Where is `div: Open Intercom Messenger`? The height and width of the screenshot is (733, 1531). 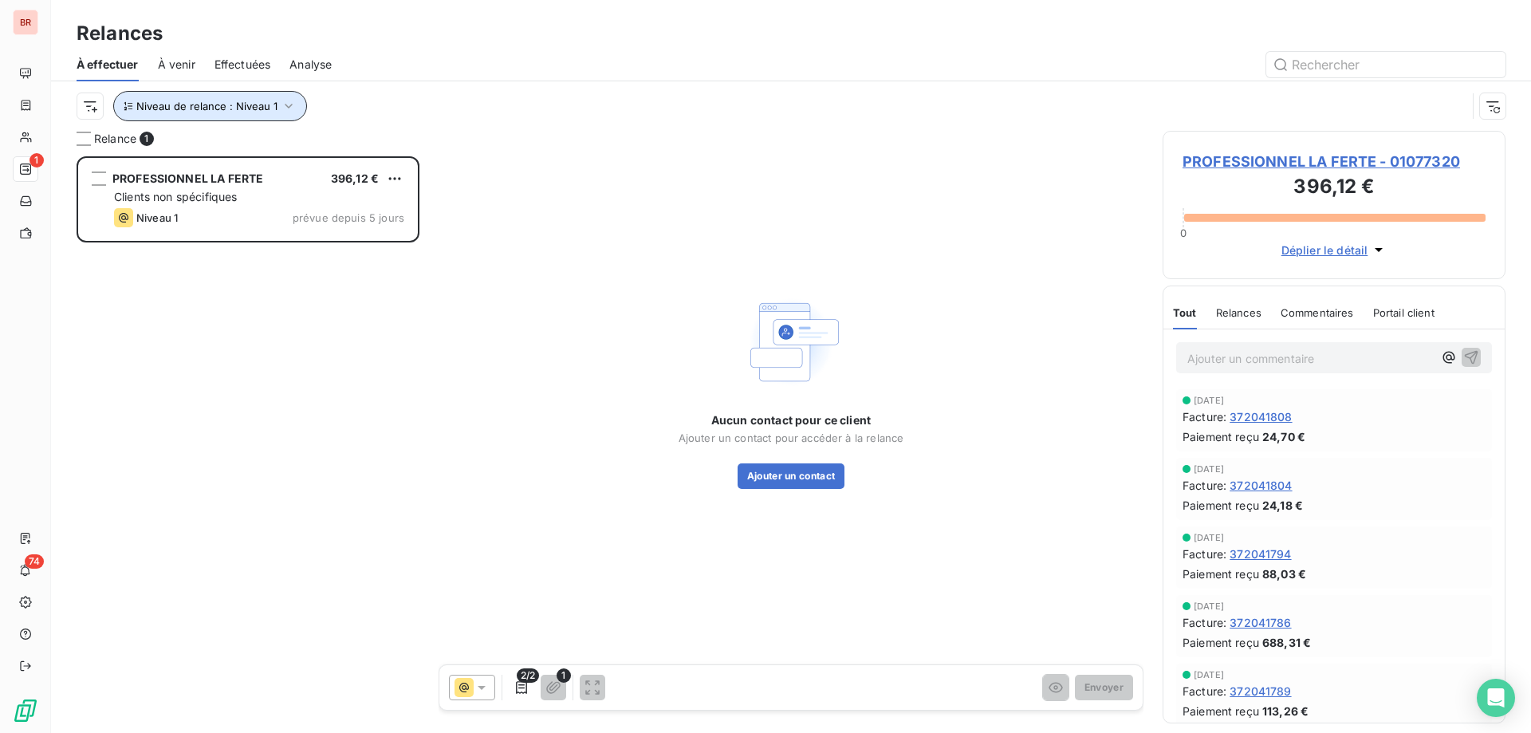
div: Open Intercom Messenger is located at coordinates (1496, 698).